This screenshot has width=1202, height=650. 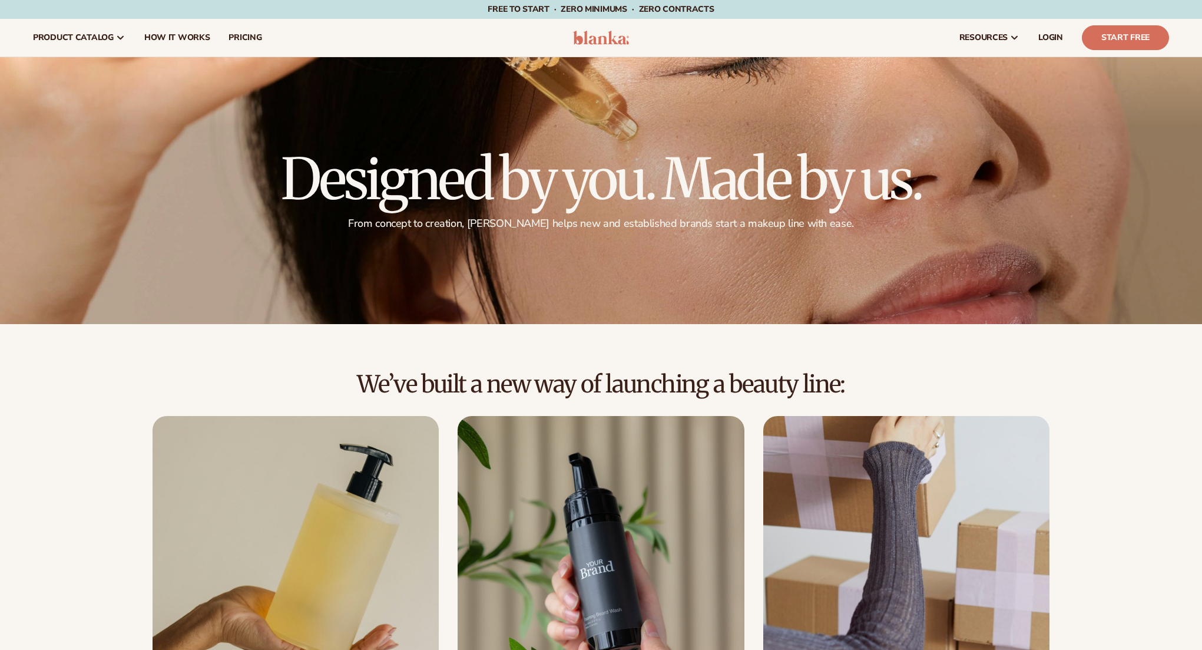 I want to click on span: product catalog, so click(x=73, y=38).